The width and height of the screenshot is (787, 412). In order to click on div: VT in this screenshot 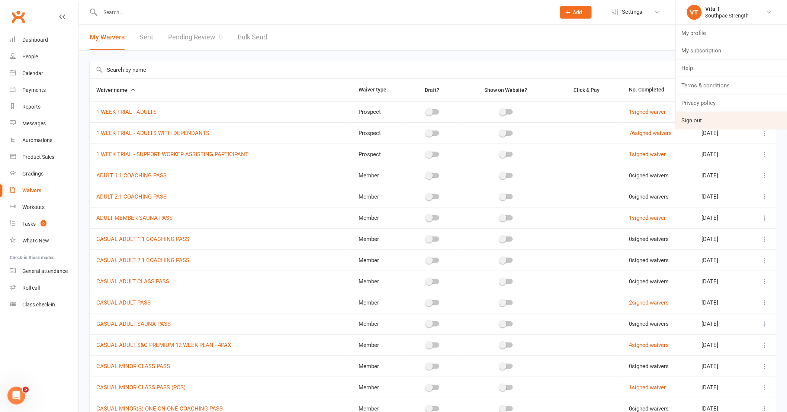, I will do `click(695, 12)`.